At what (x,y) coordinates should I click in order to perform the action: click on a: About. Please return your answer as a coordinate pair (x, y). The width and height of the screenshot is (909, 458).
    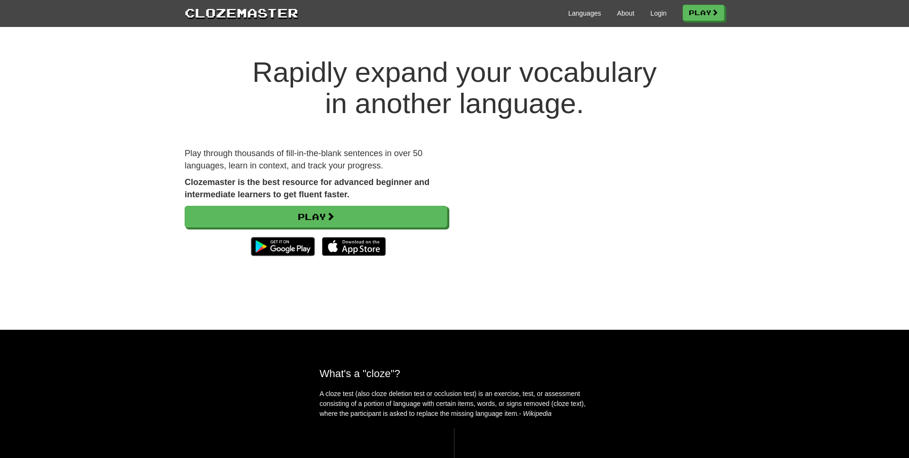
    Looking at the image, I should click on (625, 13).